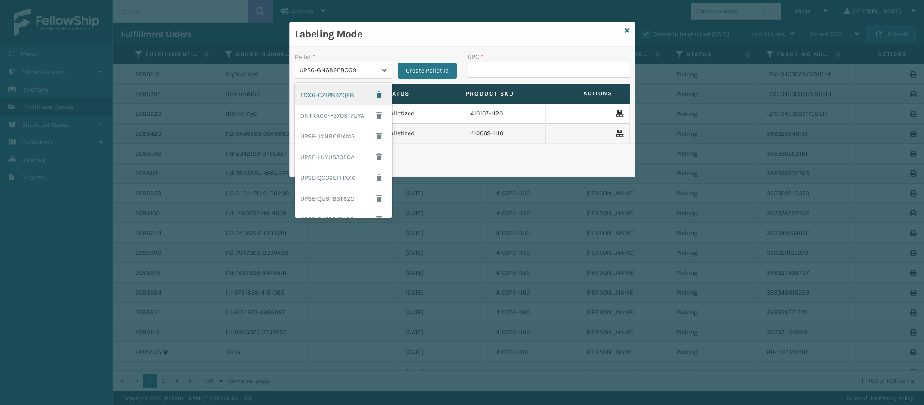 The height and width of the screenshot is (405, 924). Describe the element at coordinates (344, 95) in the screenshot. I see `div: FDXG-CZIP89ZQP8` at that location.